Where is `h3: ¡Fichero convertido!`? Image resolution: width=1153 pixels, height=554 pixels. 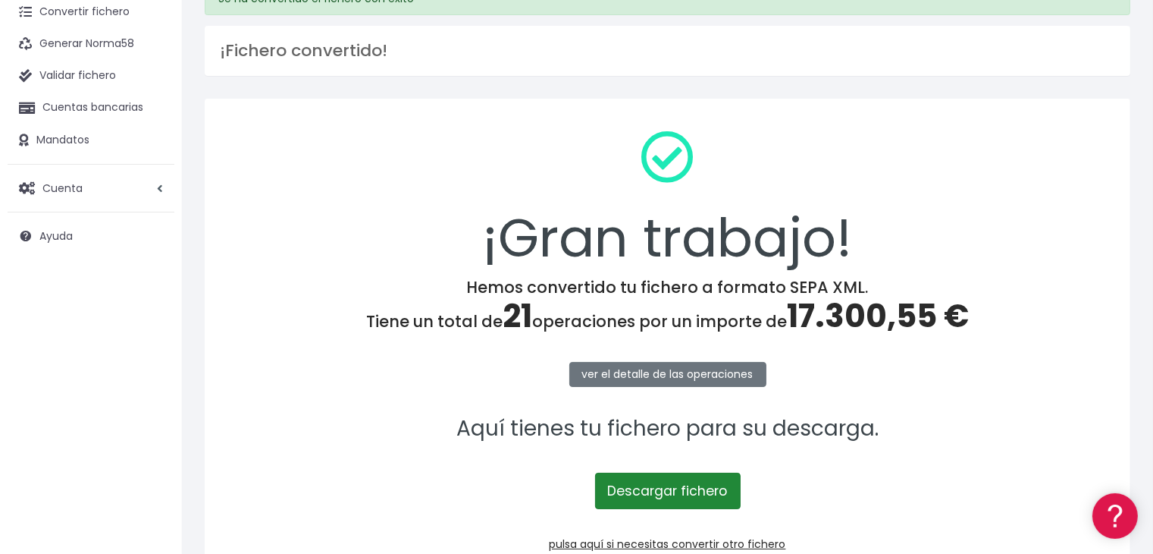
h3: ¡Fichero convertido! is located at coordinates (667, 51).